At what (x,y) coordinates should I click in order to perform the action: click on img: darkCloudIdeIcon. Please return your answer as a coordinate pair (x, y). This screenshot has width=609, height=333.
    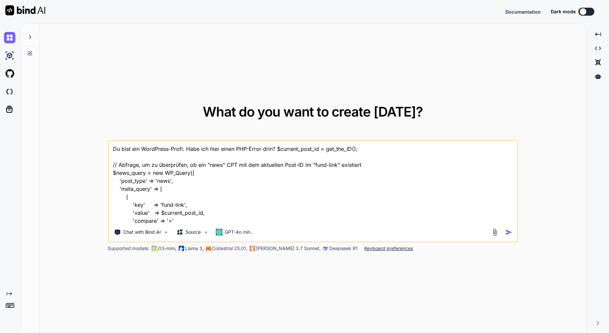
    Looking at the image, I should click on (10, 92).